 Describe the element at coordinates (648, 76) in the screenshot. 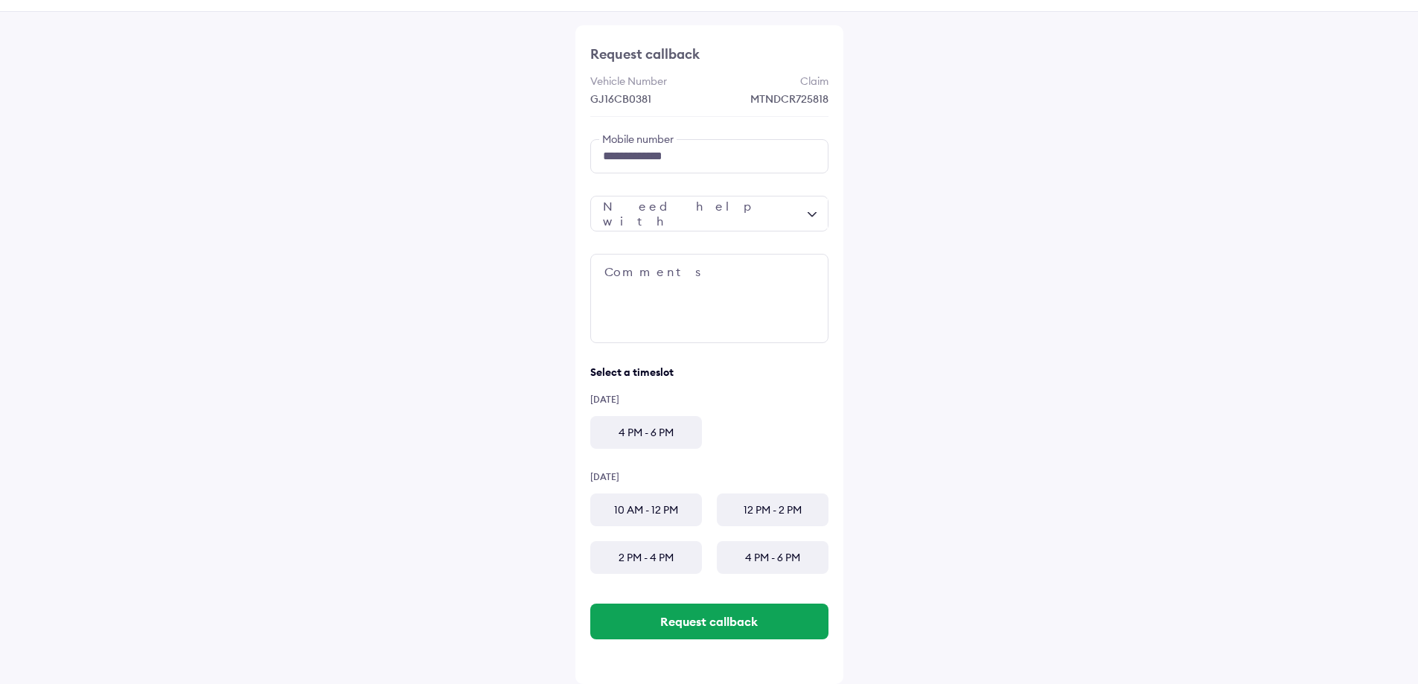

I see `div: Vehicle Number` at that location.